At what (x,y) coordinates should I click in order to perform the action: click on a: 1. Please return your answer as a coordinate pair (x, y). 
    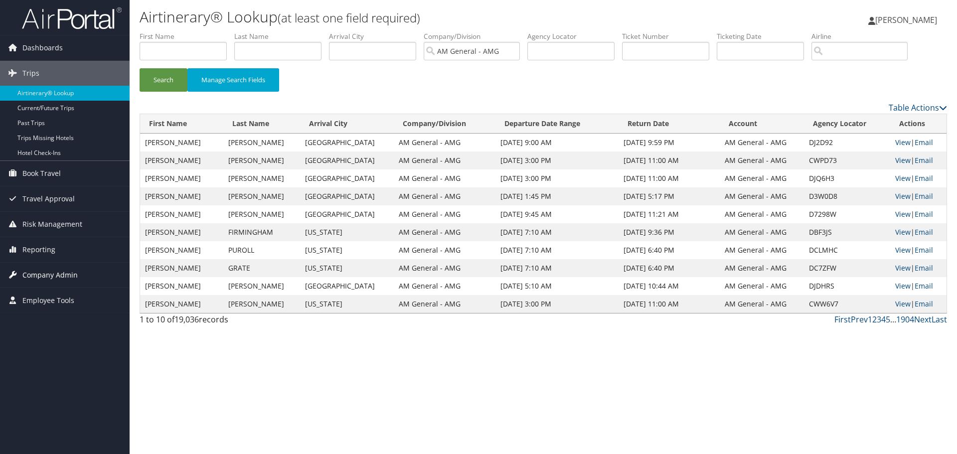
    Looking at the image, I should click on (870, 320).